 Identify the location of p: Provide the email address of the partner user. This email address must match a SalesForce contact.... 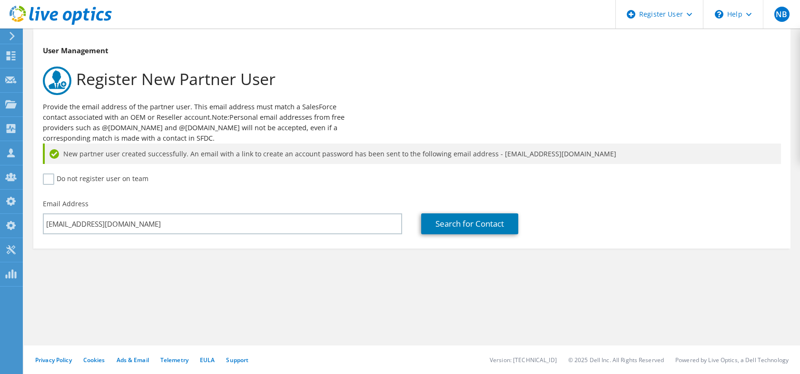
(200, 123).